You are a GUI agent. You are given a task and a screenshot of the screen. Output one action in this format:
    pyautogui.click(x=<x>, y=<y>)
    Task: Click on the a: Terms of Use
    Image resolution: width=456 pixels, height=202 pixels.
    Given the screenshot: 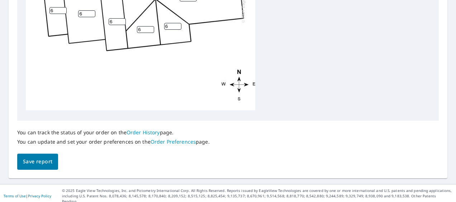 What is the action you would take?
    pyautogui.click(x=15, y=196)
    